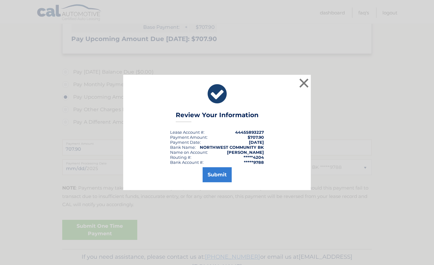 The width and height of the screenshot is (434, 265). What do you see at coordinates (256, 137) in the screenshot?
I see `span: $707.90` at bounding box center [256, 137].